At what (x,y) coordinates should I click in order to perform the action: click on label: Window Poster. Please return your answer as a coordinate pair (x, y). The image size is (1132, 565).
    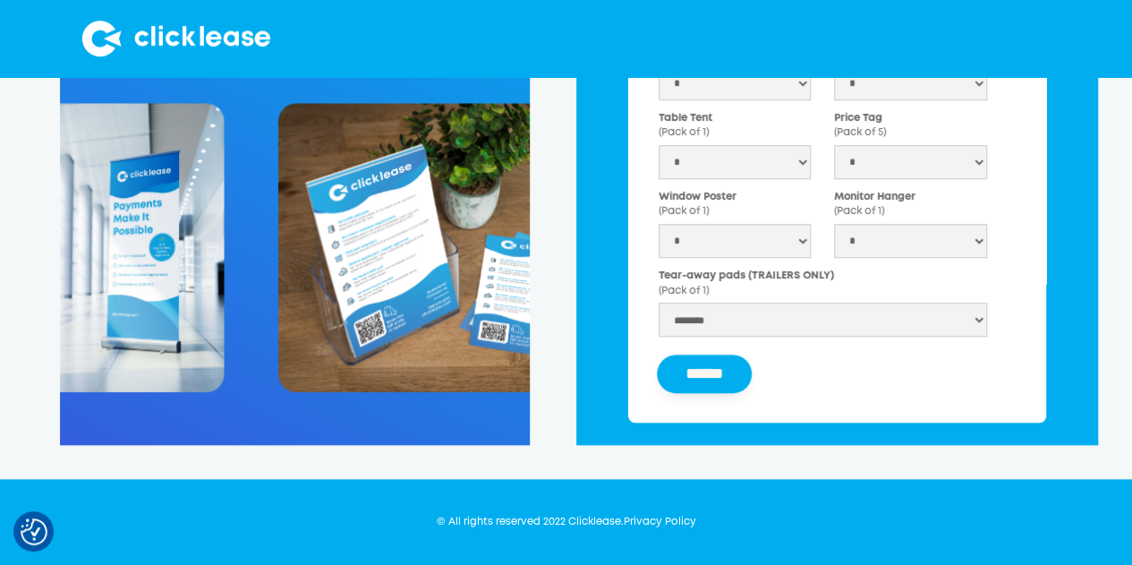
    Looking at the image, I should click on (735, 204).